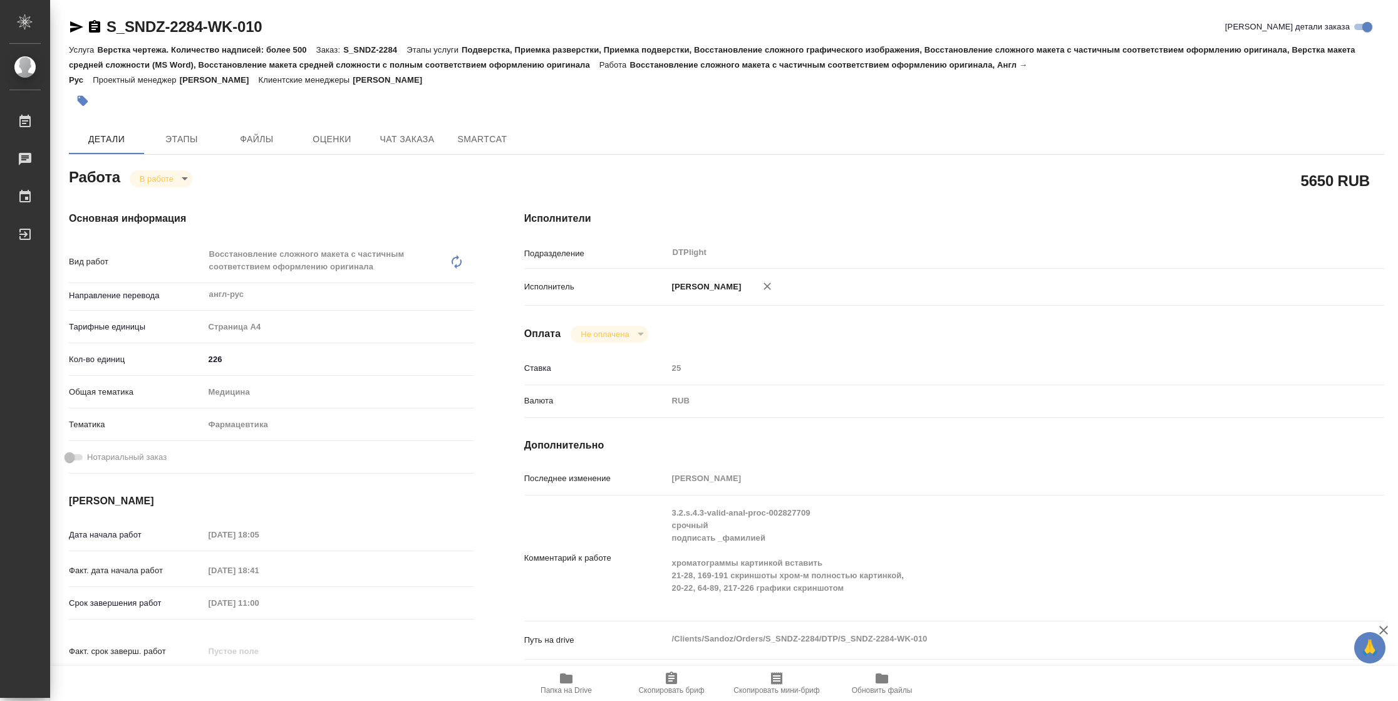 Image resolution: width=1398 pixels, height=701 pixels. I want to click on textarea: /Clients/Sandoz/Orders/S_SNDZ-2284/DTP/S_SNDZ-2284-WK-010, so click(990, 639).